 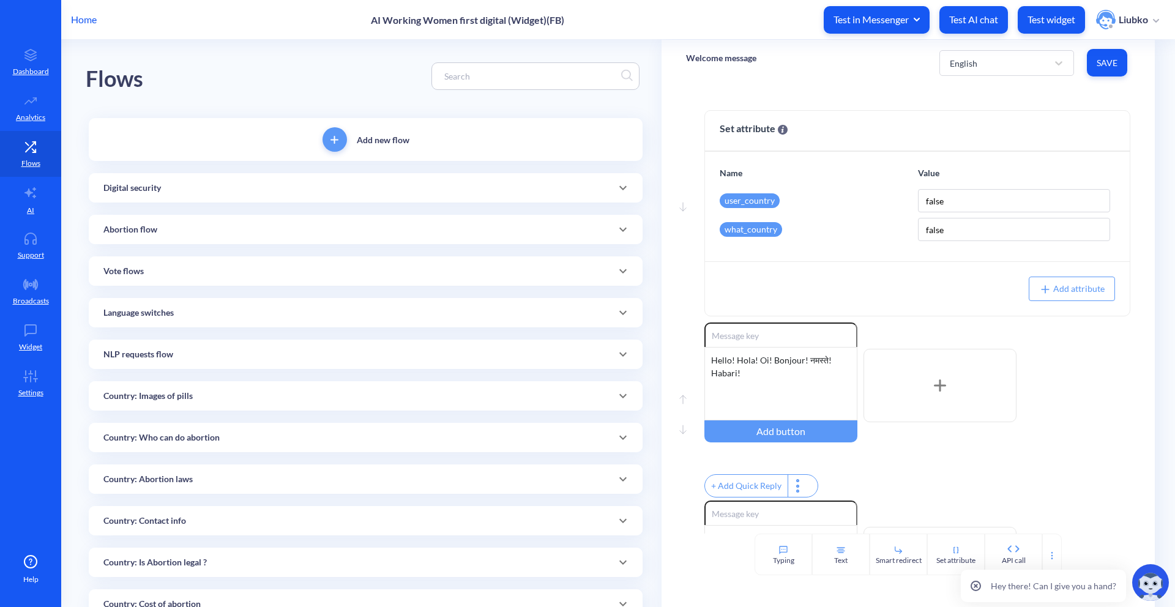 I want to click on img: user photo, so click(x=1106, y=20).